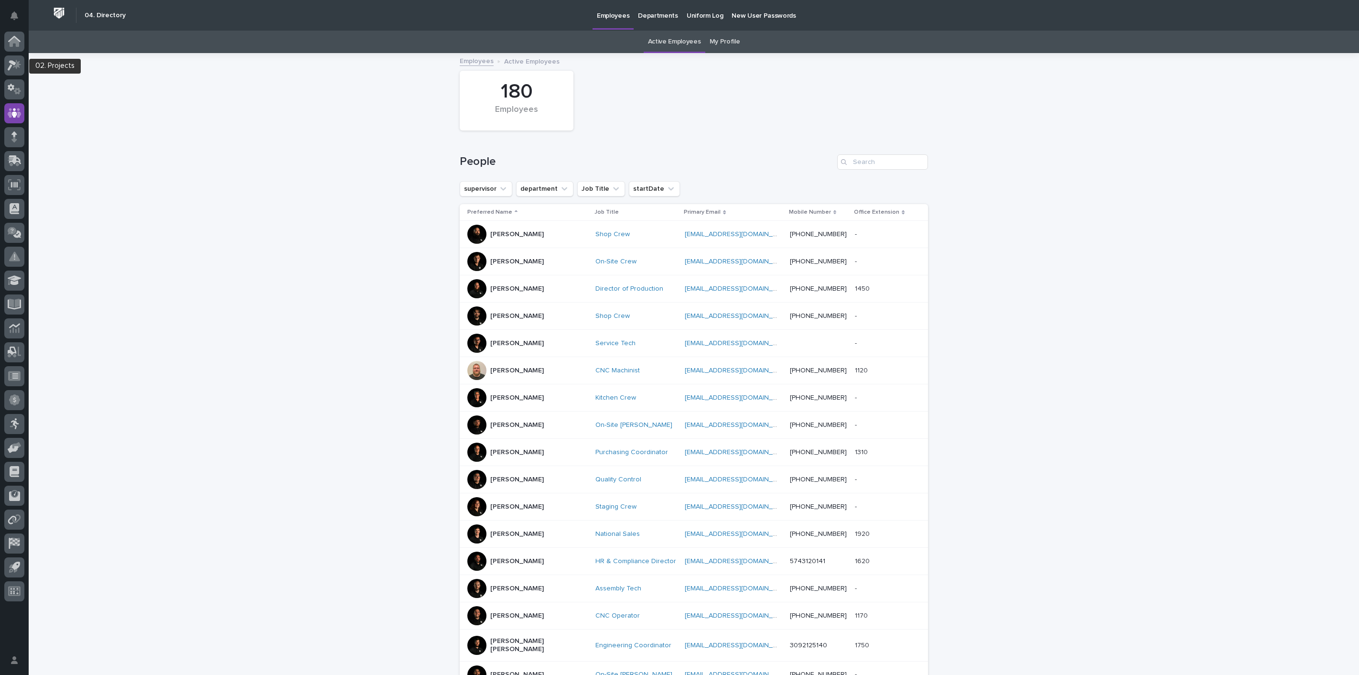 The image size is (1359, 675). What do you see at coordinates (545, 189) in the screenshot?
I see `button: department` at bounding box center [545, 189].